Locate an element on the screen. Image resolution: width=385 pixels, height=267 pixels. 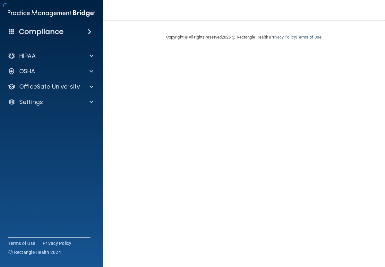
a: OfficeSafe University is located at coordinates (50, 87).